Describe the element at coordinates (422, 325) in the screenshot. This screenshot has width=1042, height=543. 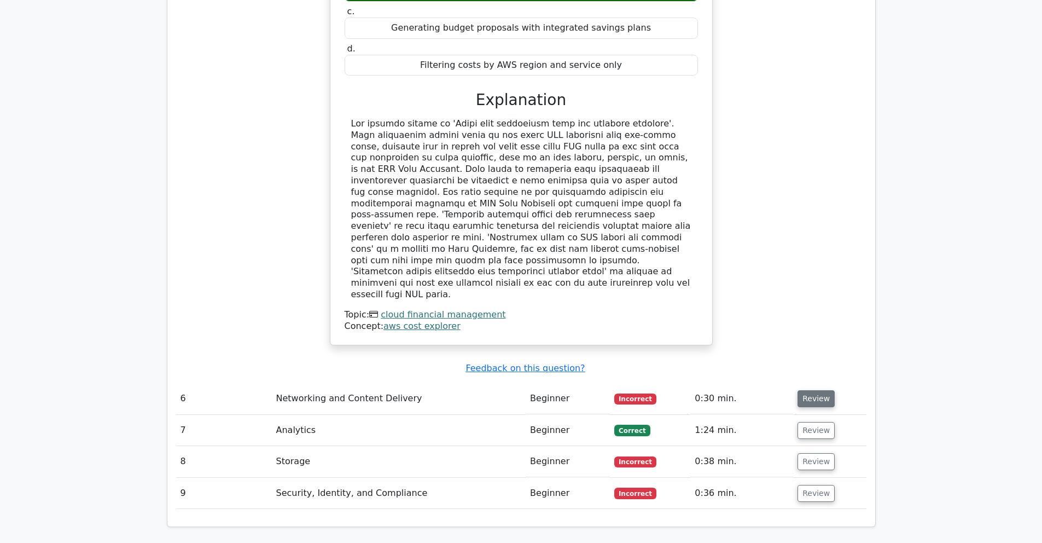
I see `a: aws cost explorer` at that location.